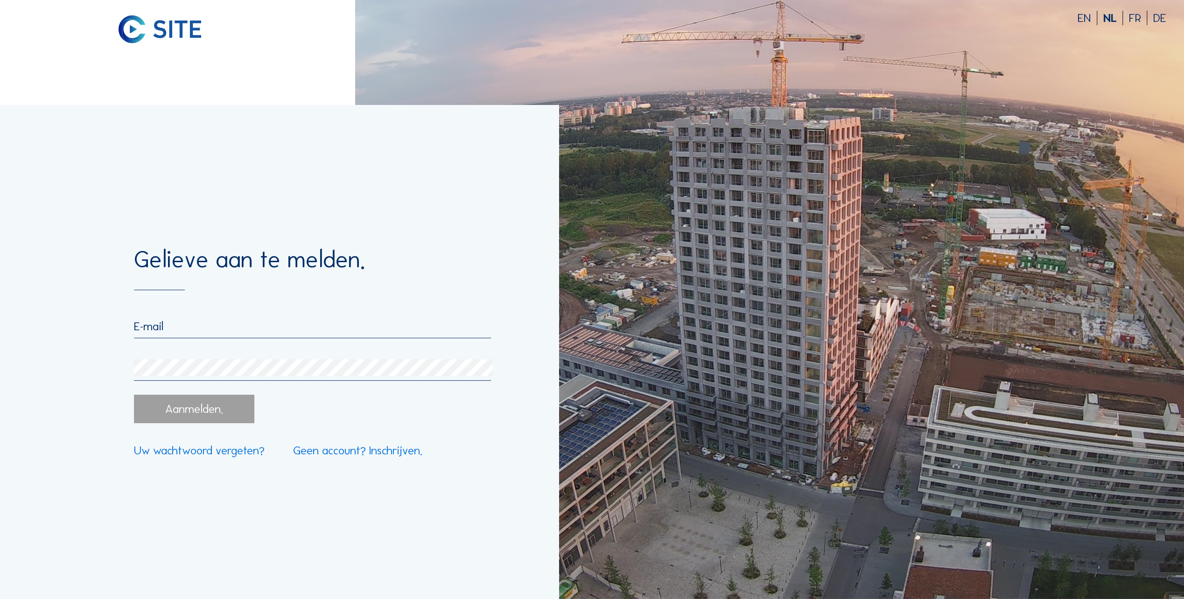 The height and width of the screenshot is (599, 1184). Describe the element at coordinates (194, 409) in the screenshot. I see `div: Aanmelden.` at that location.